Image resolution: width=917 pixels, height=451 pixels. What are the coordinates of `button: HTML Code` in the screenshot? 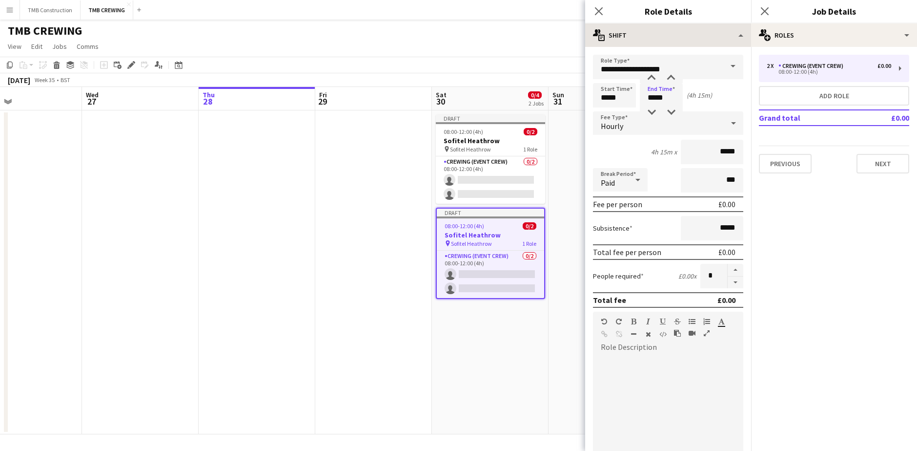 It's located at (663, 334).